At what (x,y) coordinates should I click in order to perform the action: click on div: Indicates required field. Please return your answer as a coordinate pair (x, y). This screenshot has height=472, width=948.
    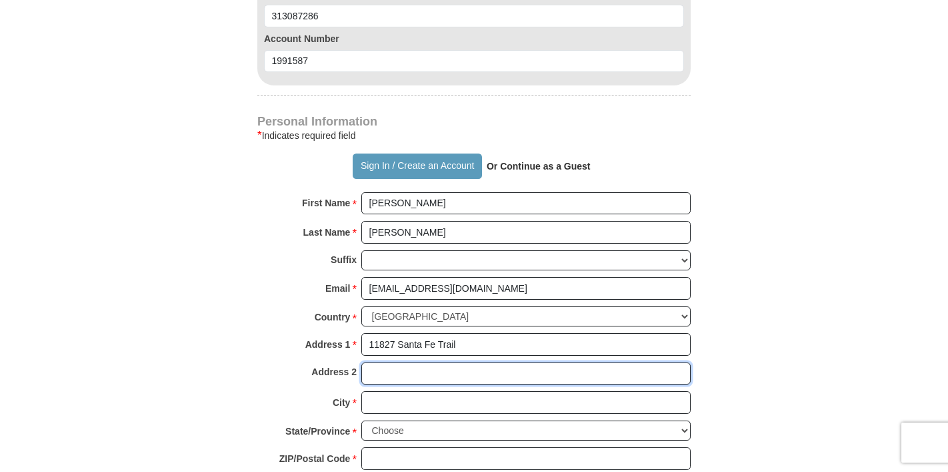
    Looking at the image, I should click on (474, 135).